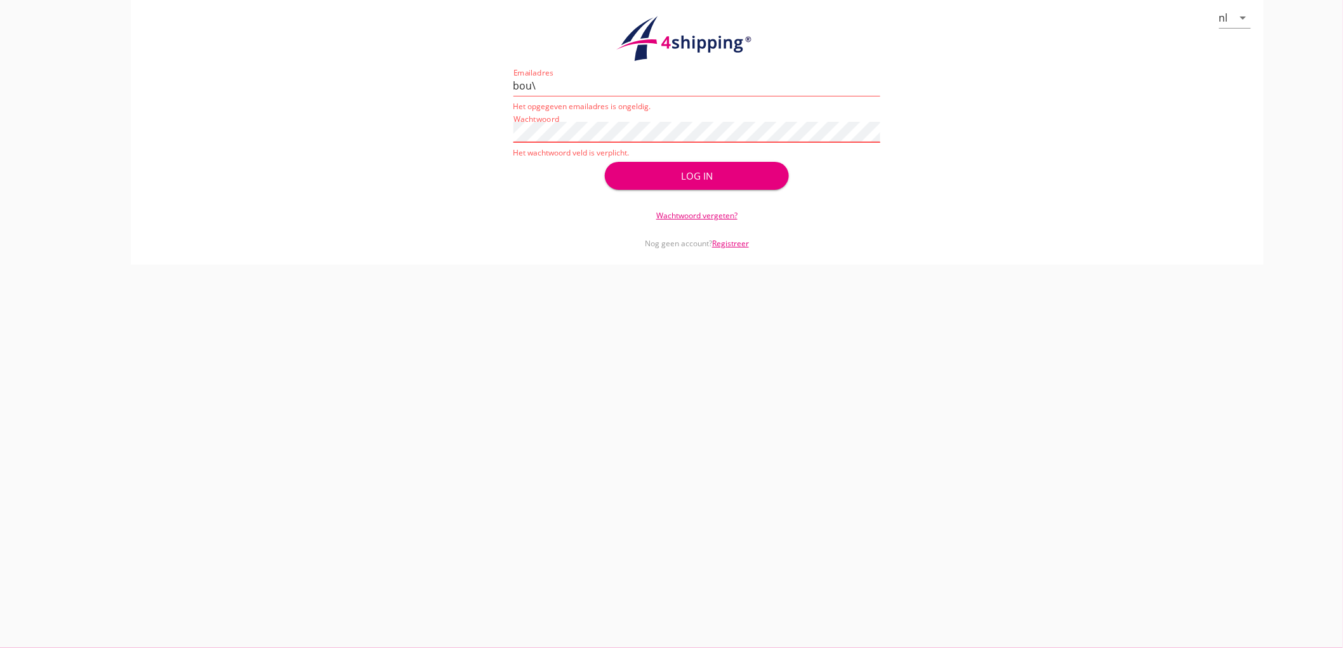 The height and width of the screenshot is (648, 1343). Describe the element at coordinates (697, 86) in the screenshot. I see `input: Emailadres` at that location.